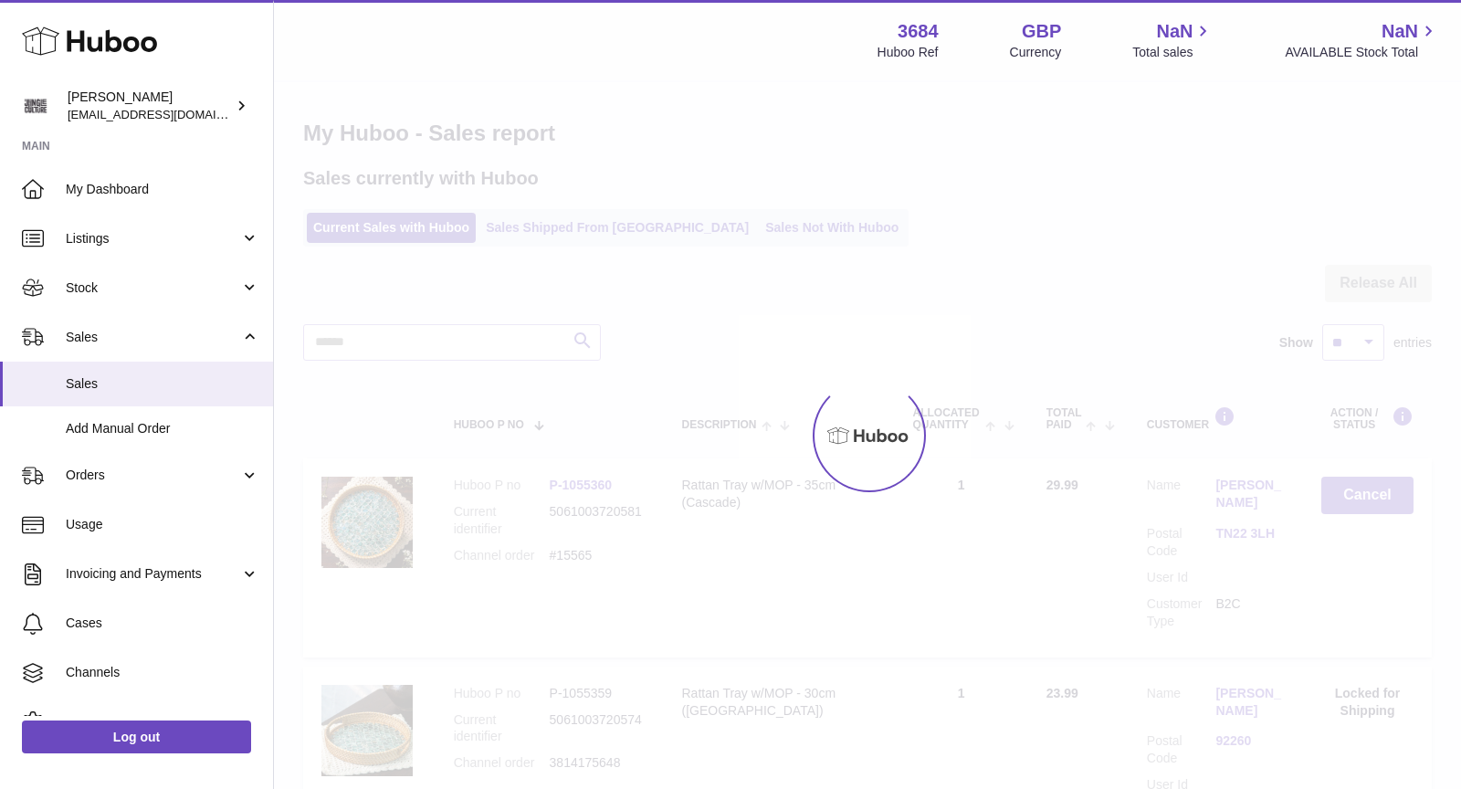 This screenshot has width=1461, height=789. I want to click on span: Orders, so click(153, 475).